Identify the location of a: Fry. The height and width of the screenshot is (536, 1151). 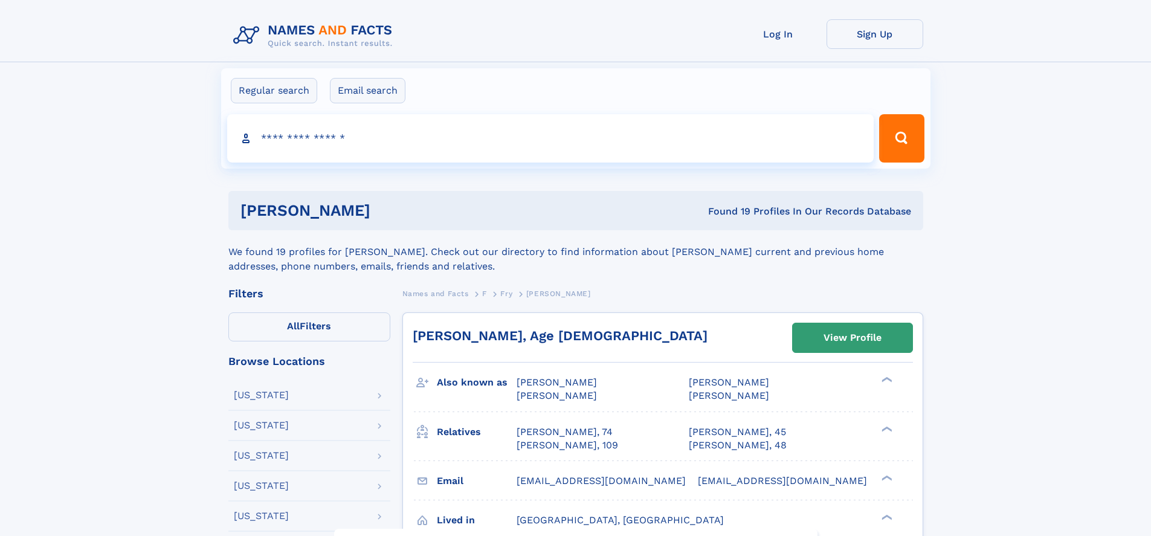
(506, 293).